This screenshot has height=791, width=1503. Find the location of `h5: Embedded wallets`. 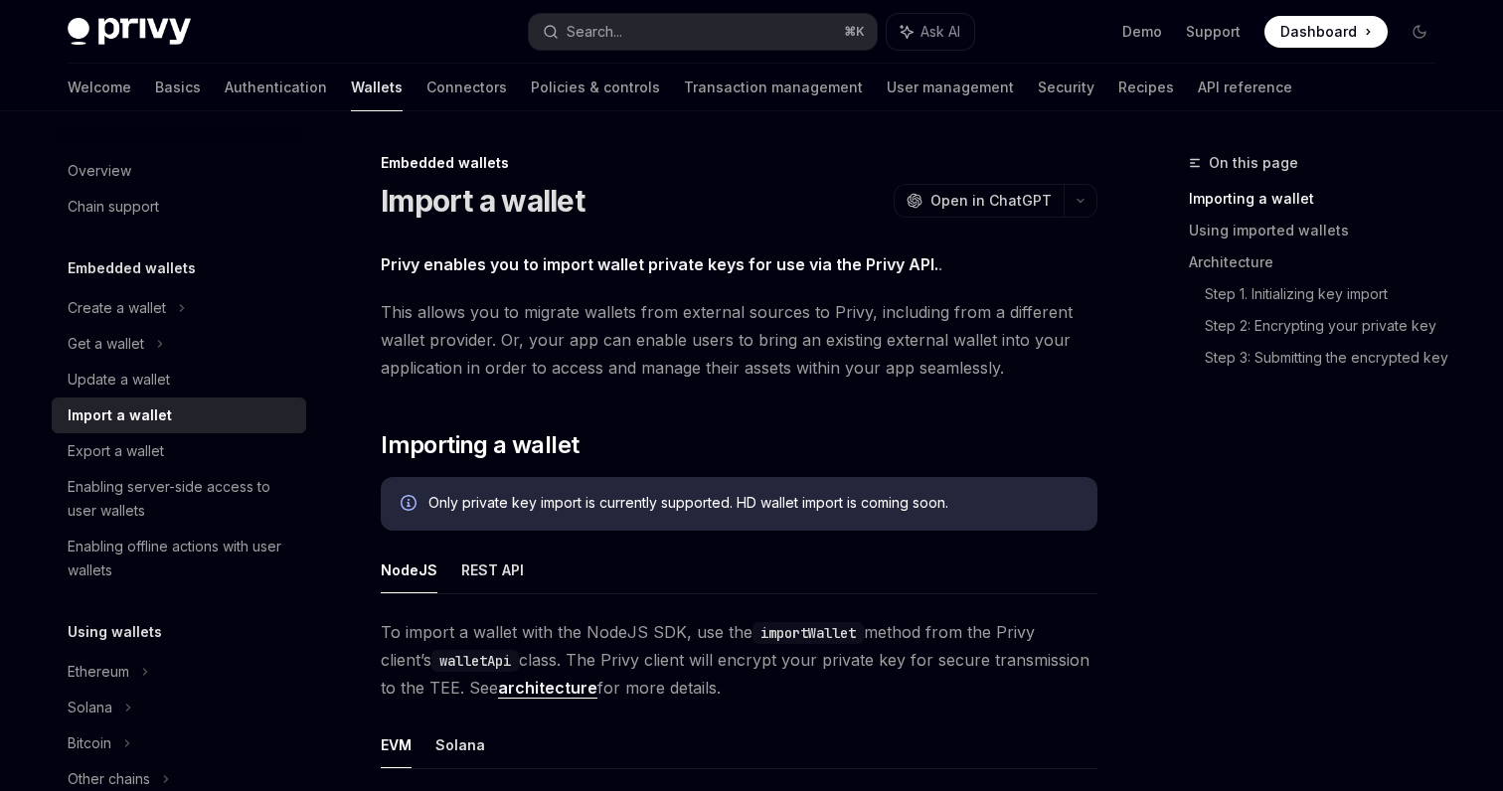

h5: Embedded wallets is located at coordinates (131, 268).